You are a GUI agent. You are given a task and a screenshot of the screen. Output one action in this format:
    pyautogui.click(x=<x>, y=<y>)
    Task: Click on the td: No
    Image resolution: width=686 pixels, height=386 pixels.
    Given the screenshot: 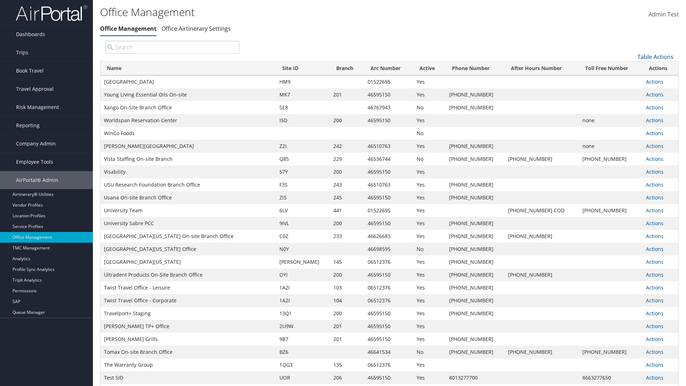 What is the action you would take?
    pyautogui.click(x=429, y=249)
    